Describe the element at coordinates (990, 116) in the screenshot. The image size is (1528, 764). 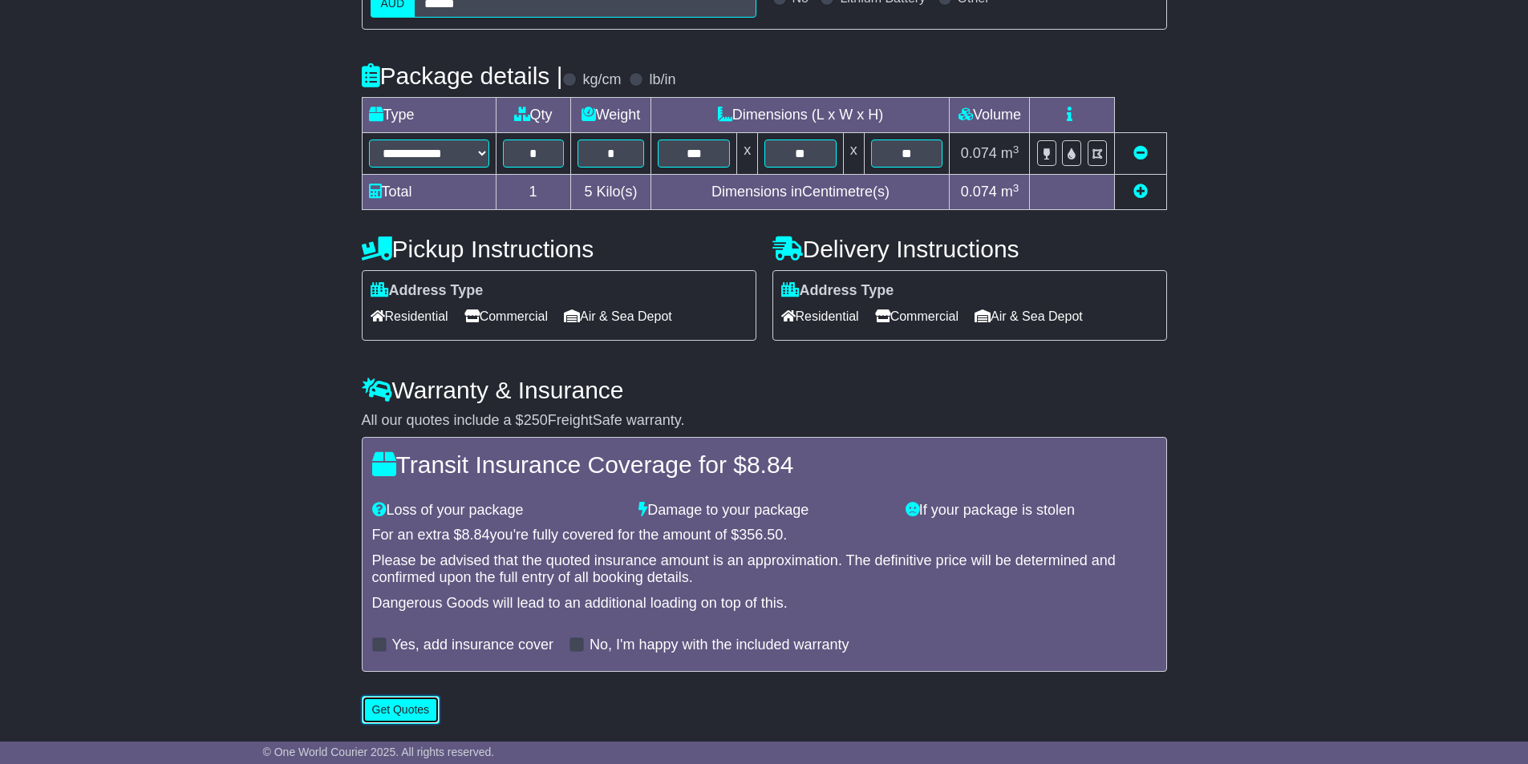
I see `td: Volume` at that location.